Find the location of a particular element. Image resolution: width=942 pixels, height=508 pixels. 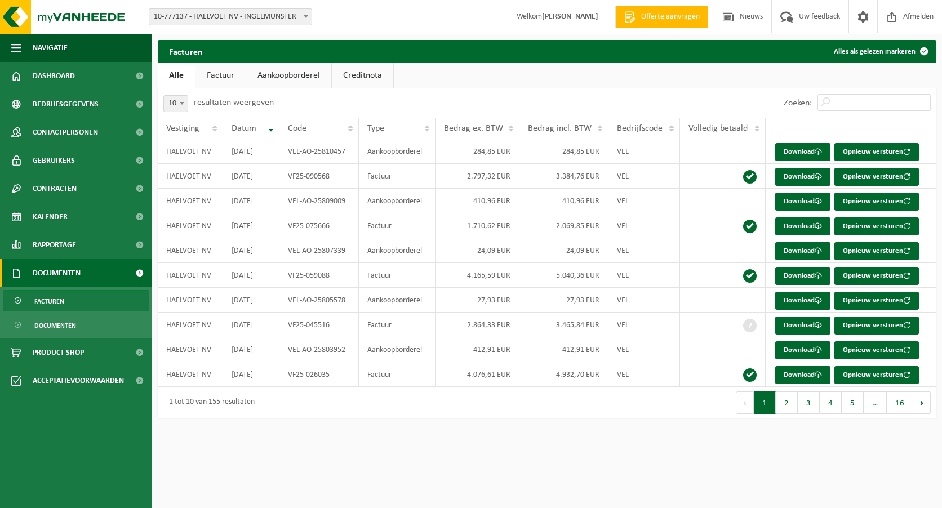

td: VEL-AO-25803952 is located at coordinates (319, 350).